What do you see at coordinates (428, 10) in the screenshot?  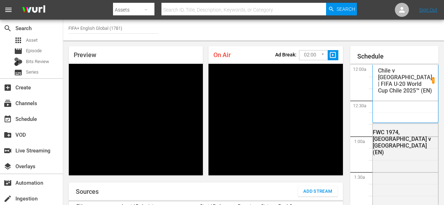 I see `a: Sign Out` at bounding box center [428, 10].